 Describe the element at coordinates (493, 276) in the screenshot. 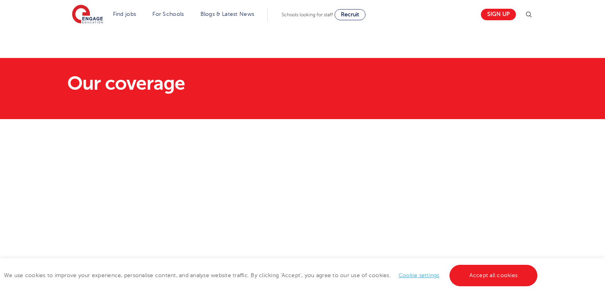

I see `a: Accept all cookies` at that location.